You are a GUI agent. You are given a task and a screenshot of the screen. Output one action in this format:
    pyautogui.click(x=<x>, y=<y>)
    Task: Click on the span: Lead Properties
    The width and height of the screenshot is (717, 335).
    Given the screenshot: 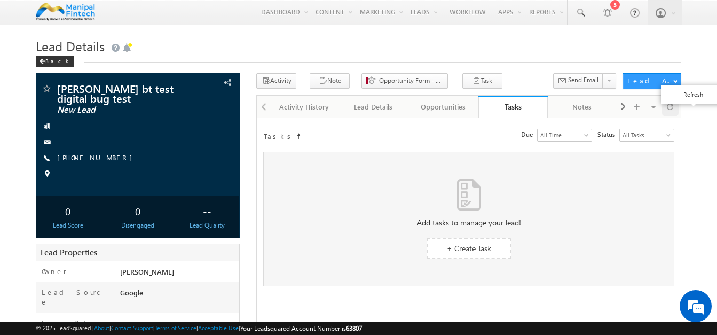 What is the action you would take?
    pyautogui.click(x=69, y=252)
    